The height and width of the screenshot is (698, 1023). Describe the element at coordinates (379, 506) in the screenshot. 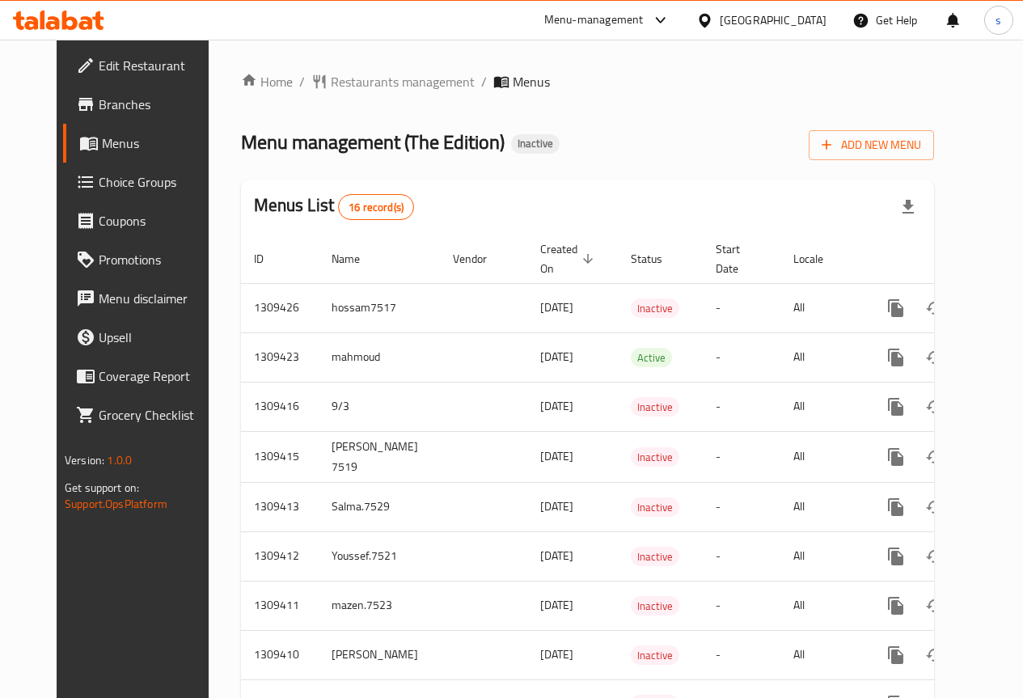

I see `td: Salma.7529` at that location.